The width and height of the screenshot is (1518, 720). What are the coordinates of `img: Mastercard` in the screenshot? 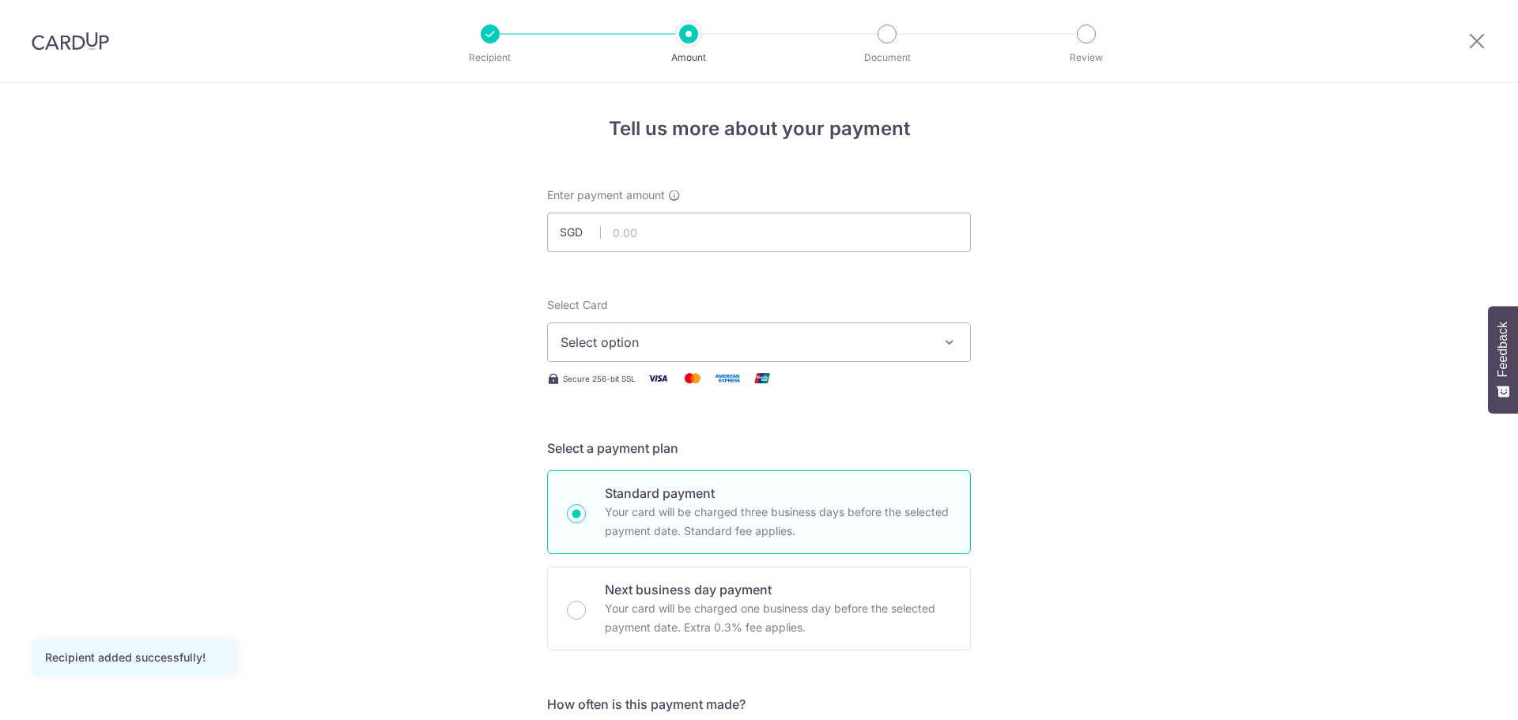 It's located at (693, 378).